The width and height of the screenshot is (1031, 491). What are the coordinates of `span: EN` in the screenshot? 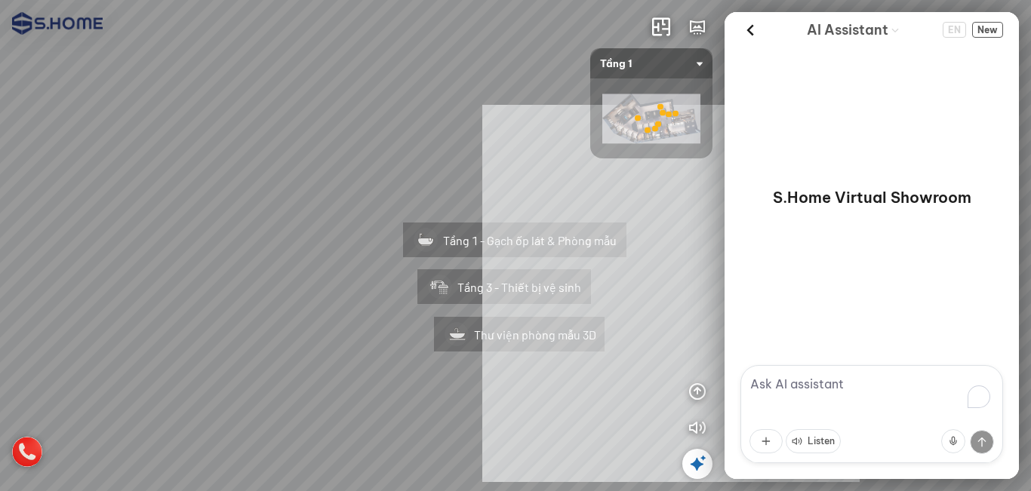 It's located at (954, 29).